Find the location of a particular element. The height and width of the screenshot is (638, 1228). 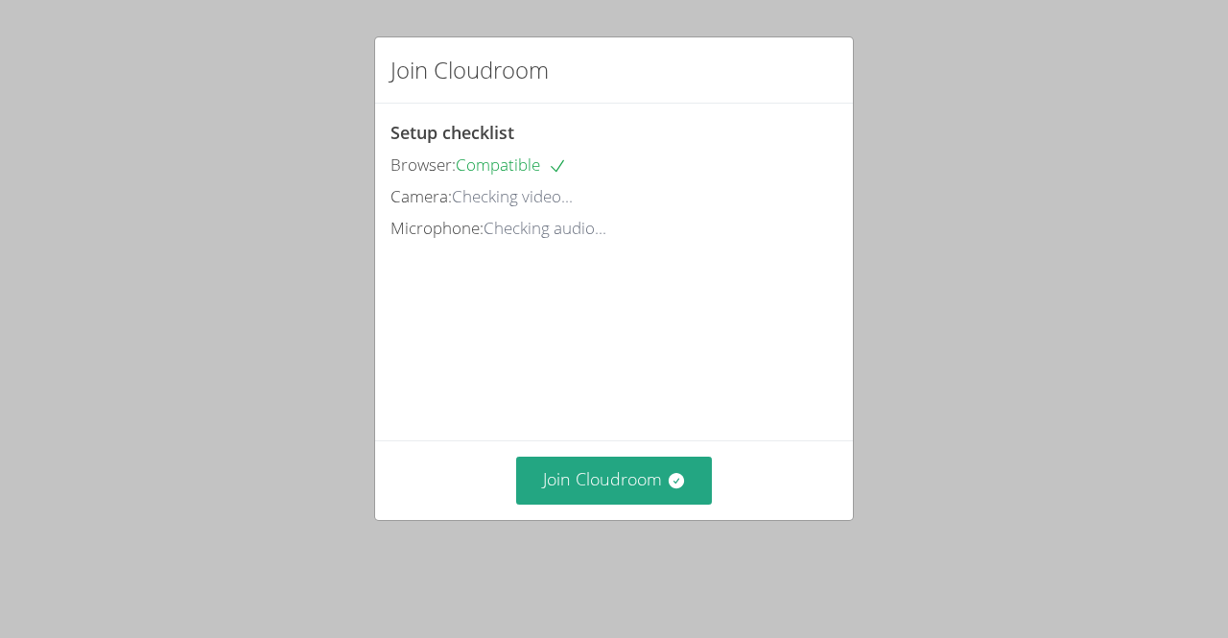

button: Join Cloudroom is located at coordinates (614, 480).